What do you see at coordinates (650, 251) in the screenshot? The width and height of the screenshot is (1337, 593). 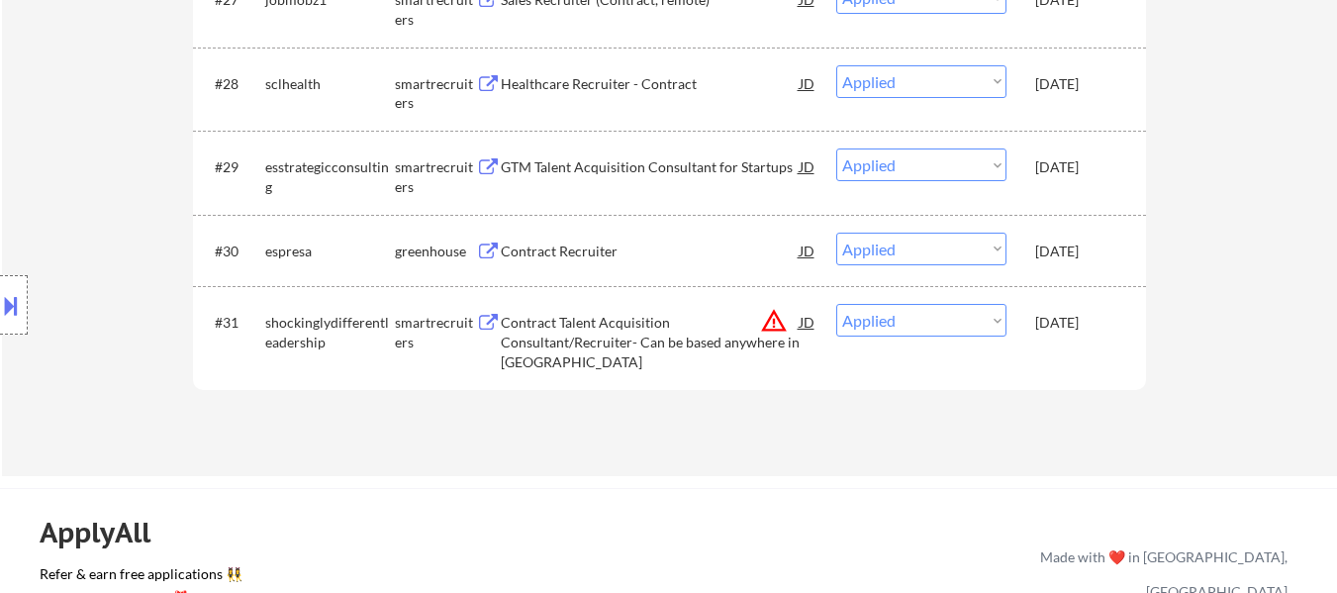 I see `div: Contract Recruiter` at bounding box center [650, 251].